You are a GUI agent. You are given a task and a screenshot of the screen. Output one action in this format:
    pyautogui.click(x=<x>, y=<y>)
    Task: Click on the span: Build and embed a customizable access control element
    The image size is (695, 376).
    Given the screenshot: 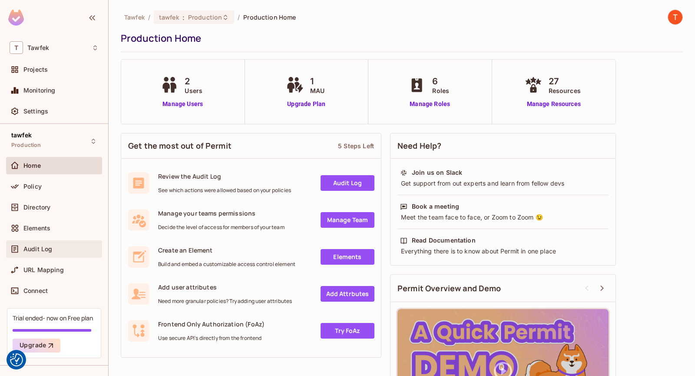 What is the action you would take?
    pyautogui.click(x=227, y=264)
    